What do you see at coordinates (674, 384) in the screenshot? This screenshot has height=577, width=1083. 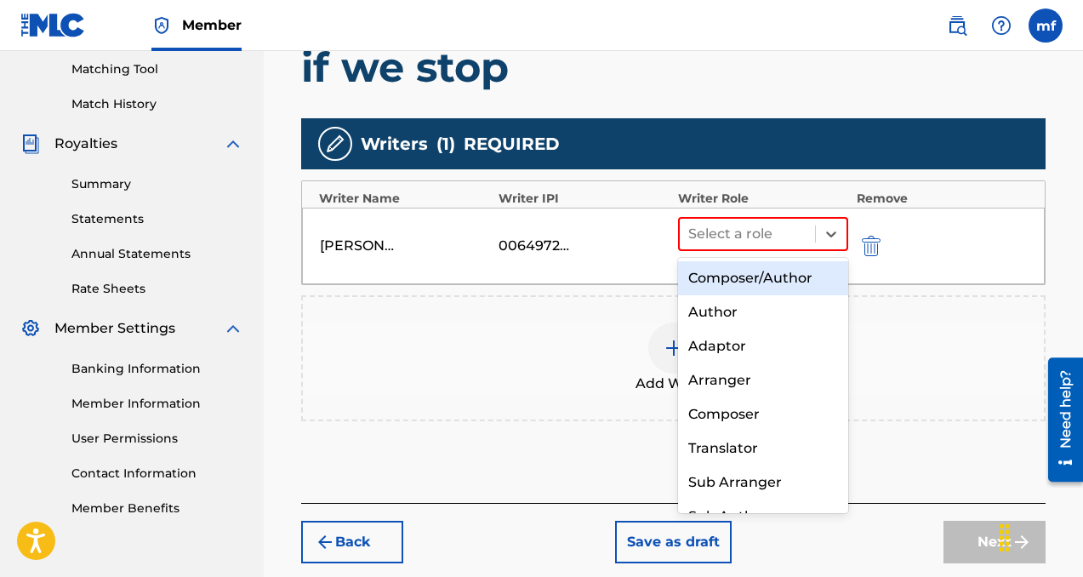 I see `span: Add Writer` at bounding box center [674, 384].